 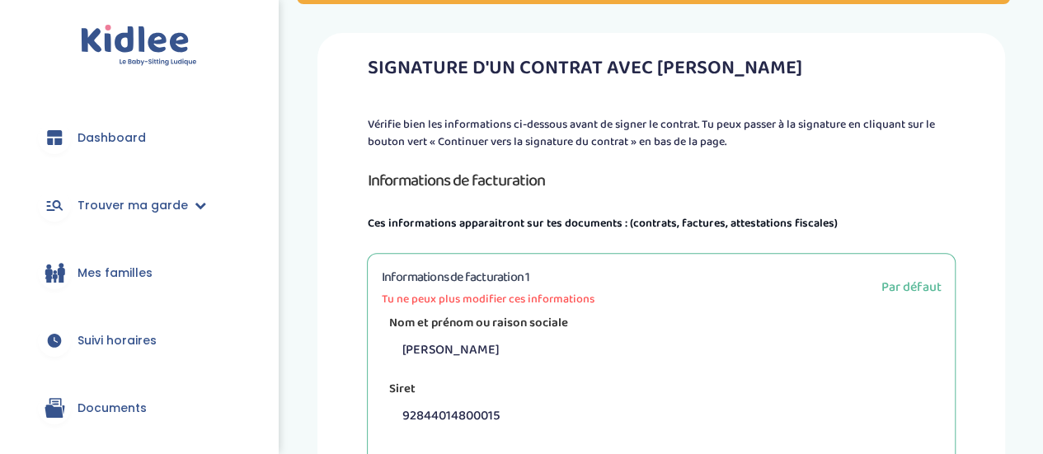 What do you see at coordinates (139, 45) in the screenshot?
I see `img: logo.svg` at bounding box center [139, 45].